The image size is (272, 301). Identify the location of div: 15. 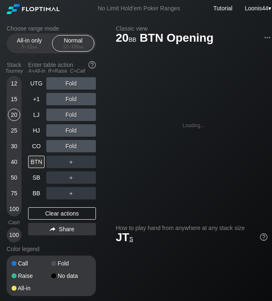
(14, 99).